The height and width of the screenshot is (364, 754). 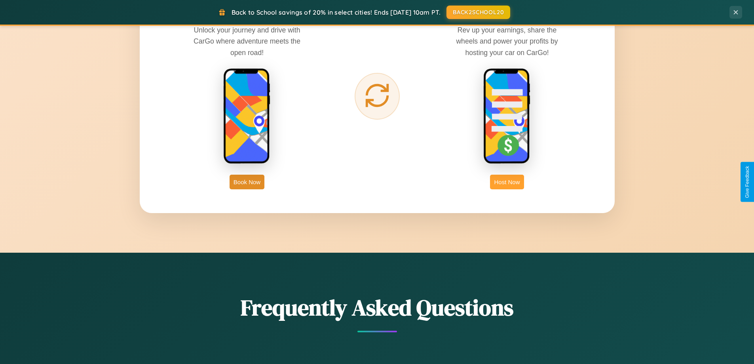 What do you see at coordinates (247, 41) in the screenshot?
I see `p: Unlock your journey and drive with CarGo where adventure meets the open road!` at bounding box center [247, 41].